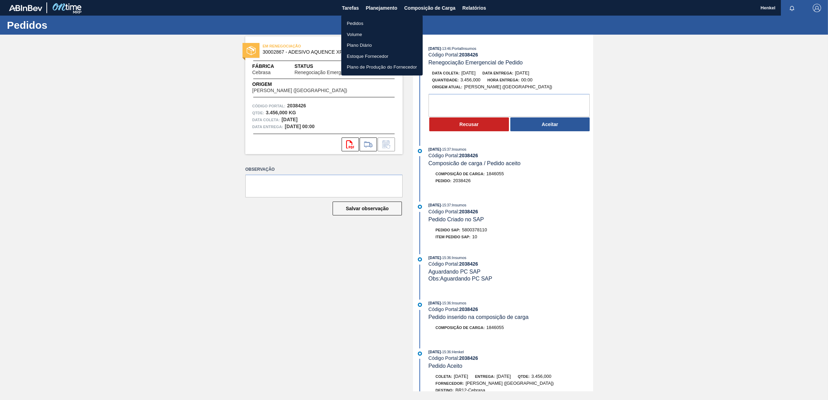 The image size is (828, 400). Describe the element at coordinates (382, 45) in the screenshot. I see `a: Plano Diário` at that location.